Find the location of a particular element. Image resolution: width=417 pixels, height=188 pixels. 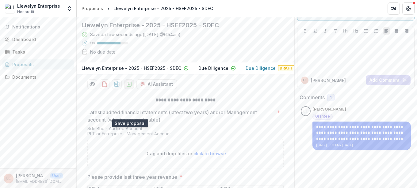

button: Ordered List is located at coordinates (377, 31).